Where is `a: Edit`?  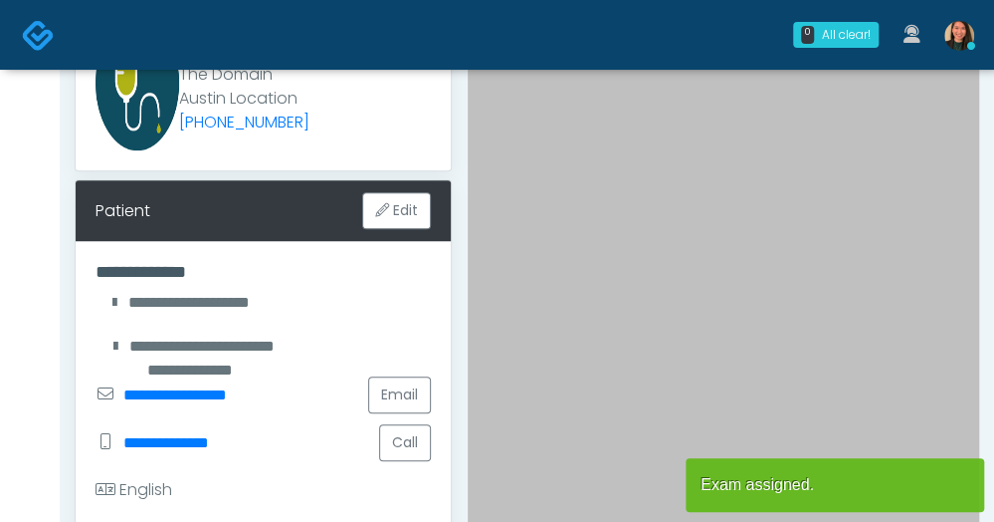
a: Edit is located at coordinates (396, 210).